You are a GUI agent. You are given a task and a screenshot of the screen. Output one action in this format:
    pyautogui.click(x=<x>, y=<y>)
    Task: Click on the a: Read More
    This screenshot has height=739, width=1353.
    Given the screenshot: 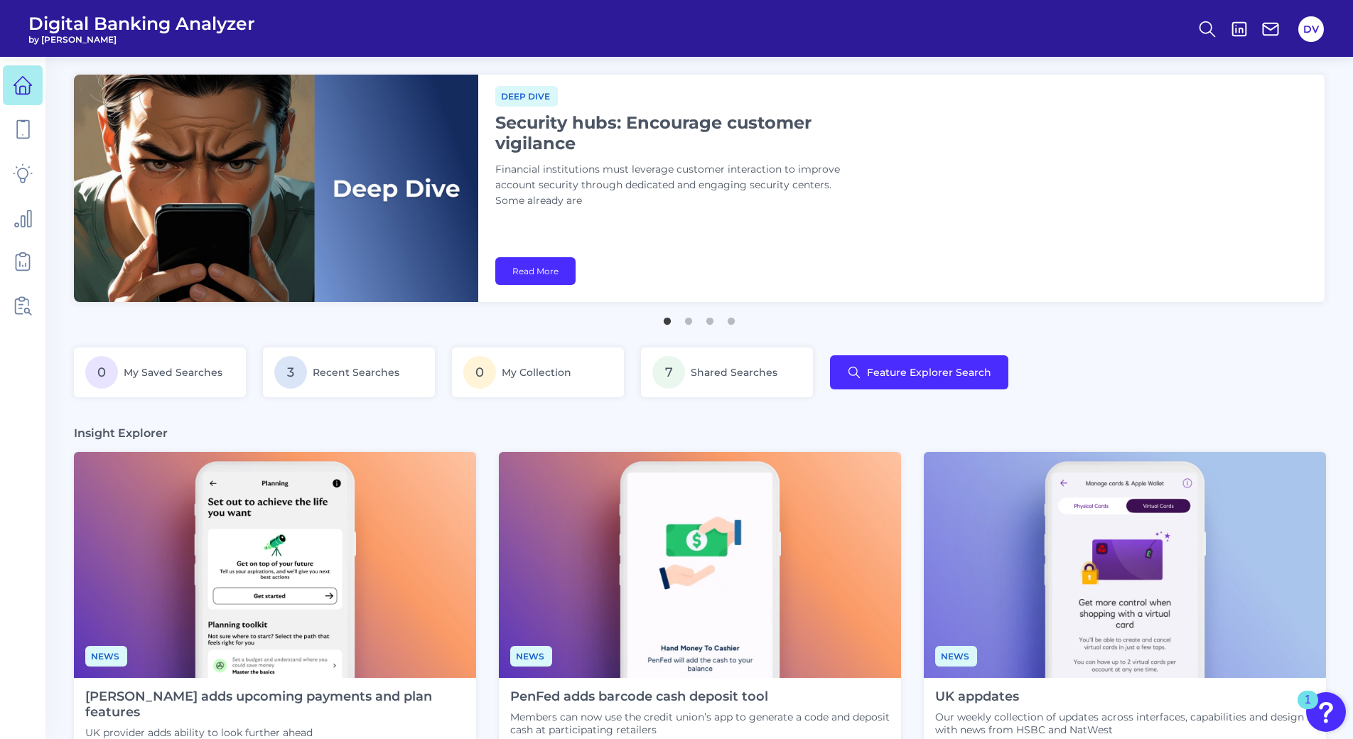 What is the action you would take?
    pyautogui.click(x=535, y=271)
    